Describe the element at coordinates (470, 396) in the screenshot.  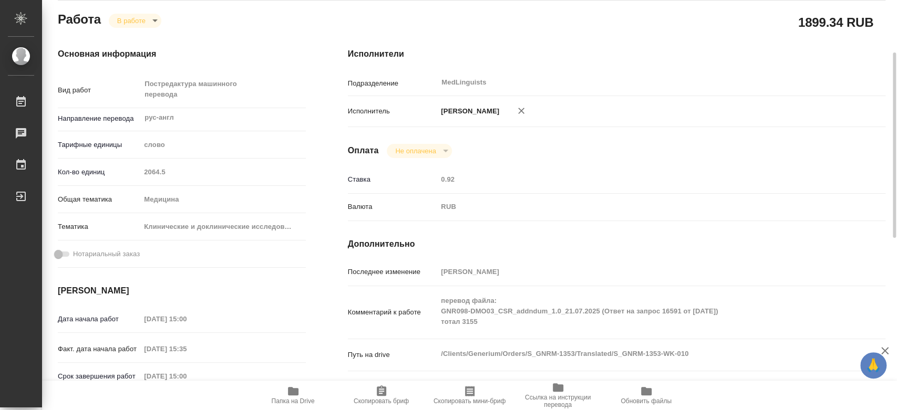
I see `button: Скопировать мини-бриф` at that location.